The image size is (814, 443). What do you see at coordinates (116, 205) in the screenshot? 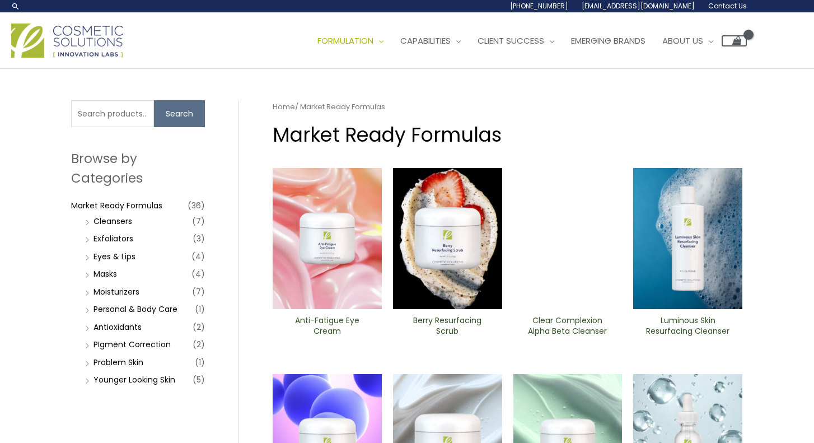
I see `a: Market Ready Formulas` at bounding box center [116, 205].